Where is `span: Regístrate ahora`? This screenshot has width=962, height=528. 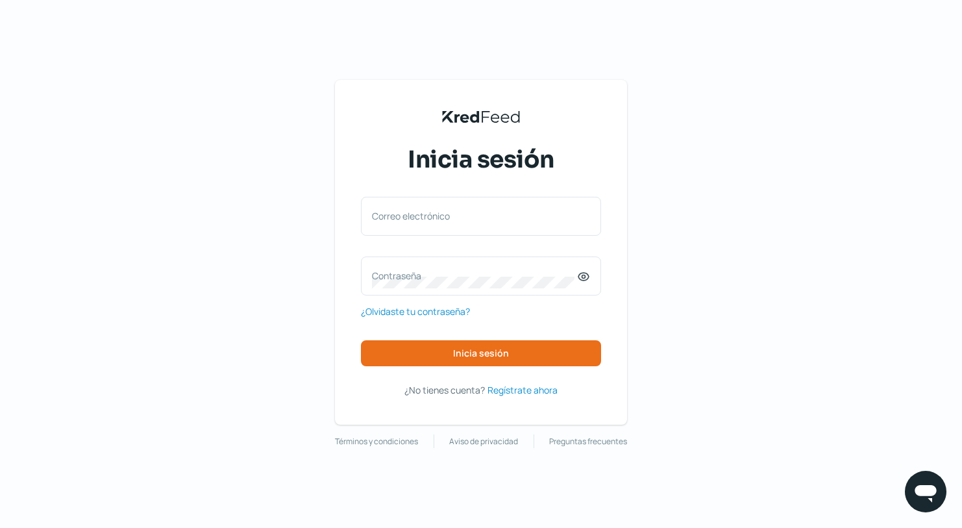 span: Regístrate ahora is located at coordinates (523, 390).